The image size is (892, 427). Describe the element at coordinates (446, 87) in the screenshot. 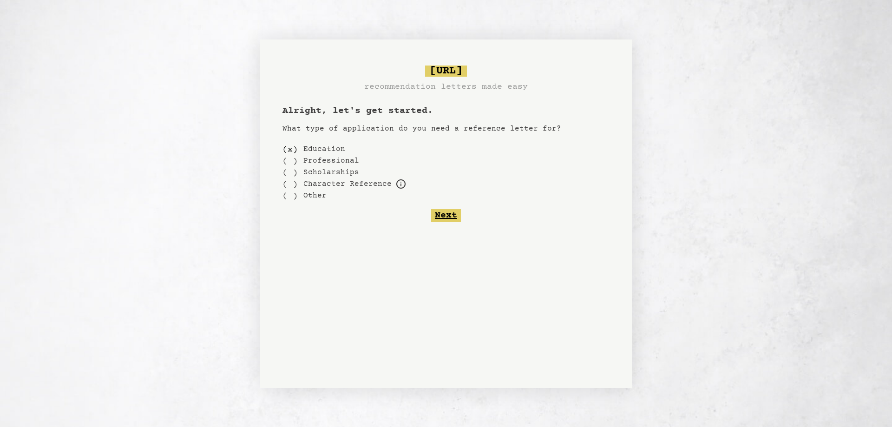

I see `h3: recommendation letters made easy` at that location.